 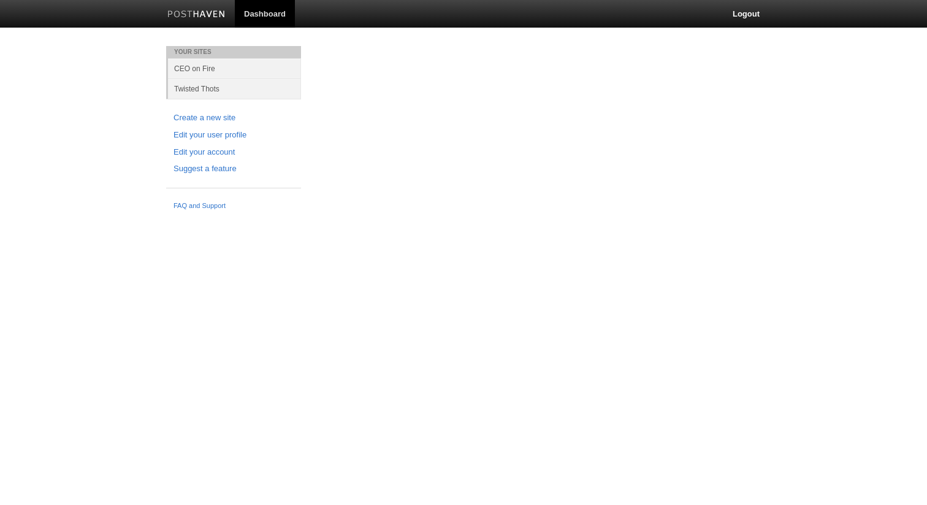 What do you see at coordinates (234, 52) in the screenshot?
I see `li: Your Sites` at bounding box center [234, 52].